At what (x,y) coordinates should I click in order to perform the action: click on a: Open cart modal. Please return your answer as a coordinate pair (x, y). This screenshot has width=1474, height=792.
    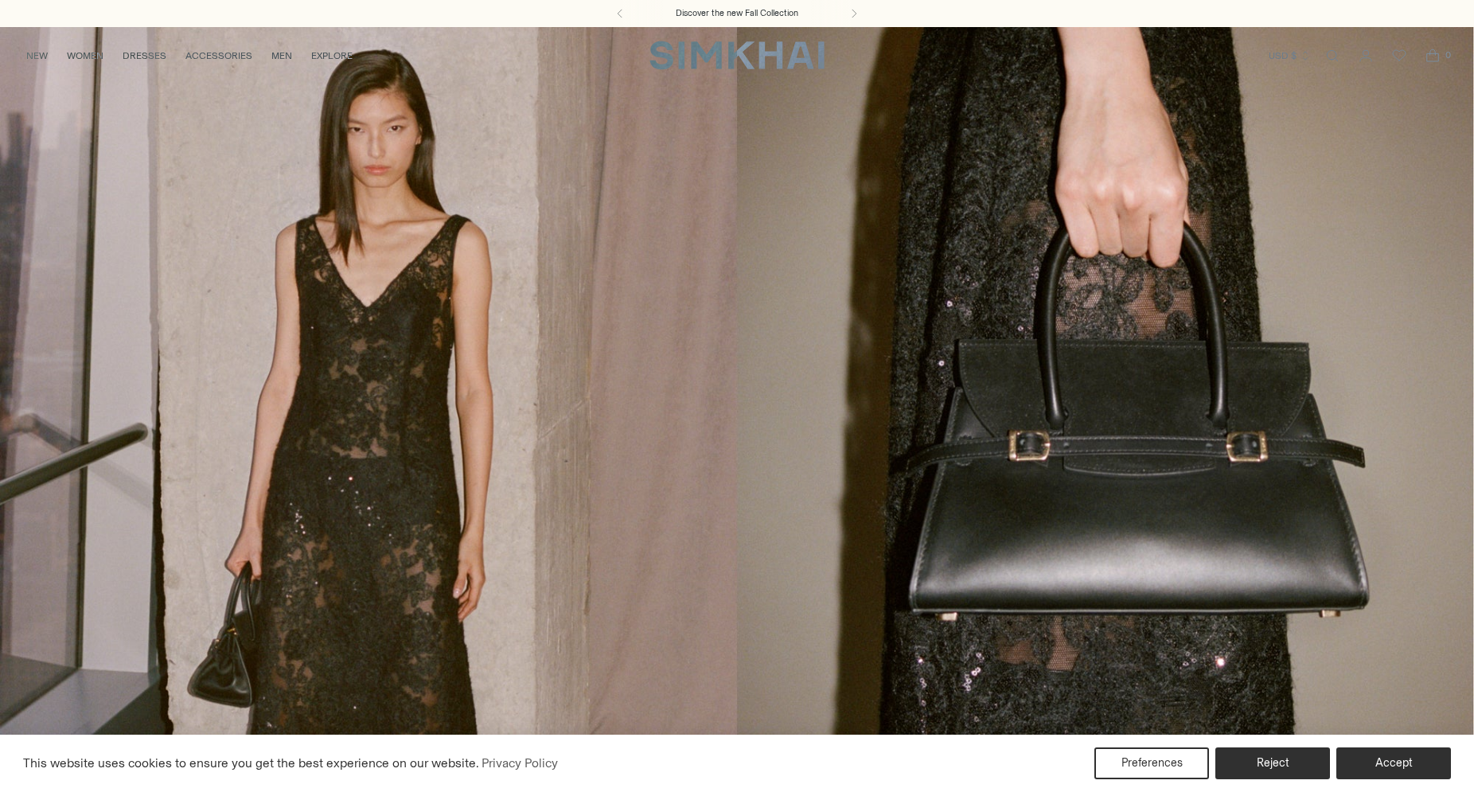
    Looking at the image, I should click on (1432, 56).